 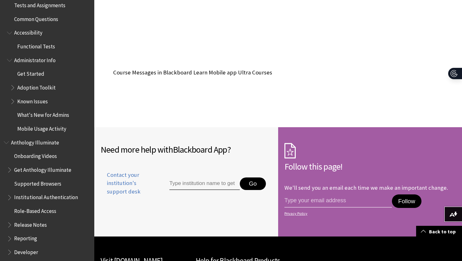 What do you see at coordinates (290, 151) in the screenshot?
I see `img: Subscription Icon` at bounding box center [290, 151].